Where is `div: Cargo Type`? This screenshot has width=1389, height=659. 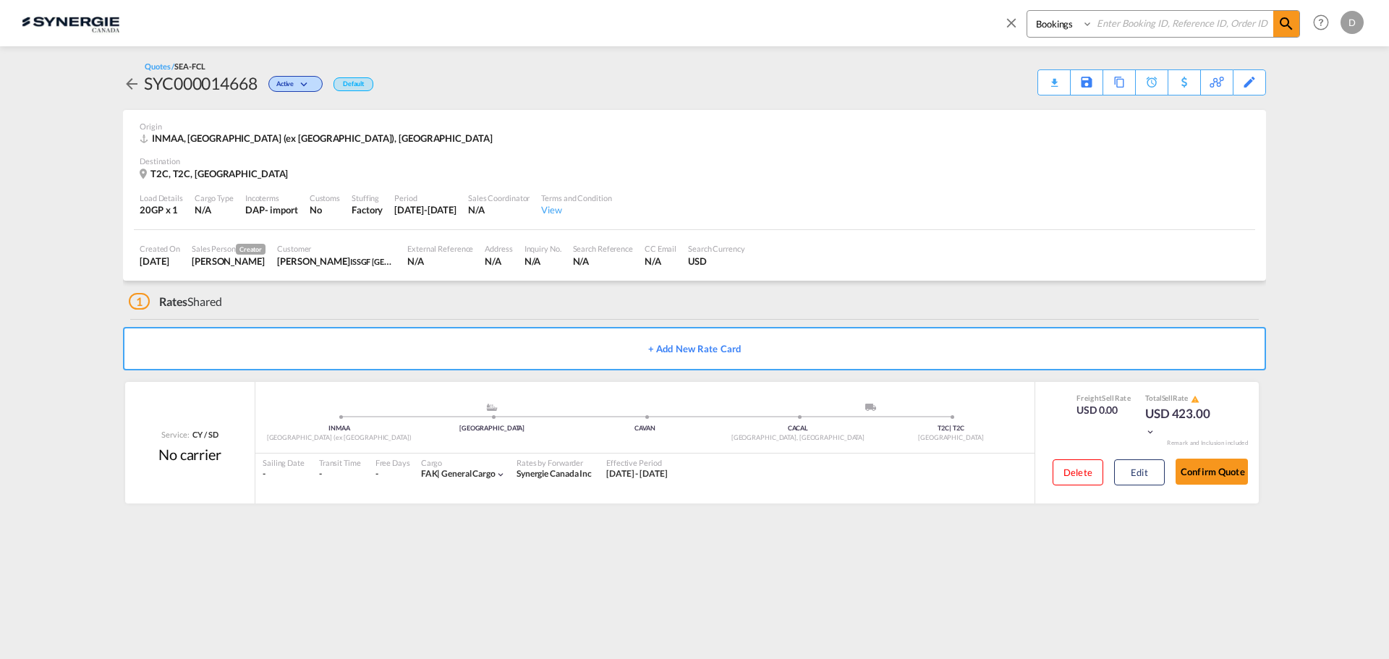 div: Cargo Type is located at coordinates (214, 197).